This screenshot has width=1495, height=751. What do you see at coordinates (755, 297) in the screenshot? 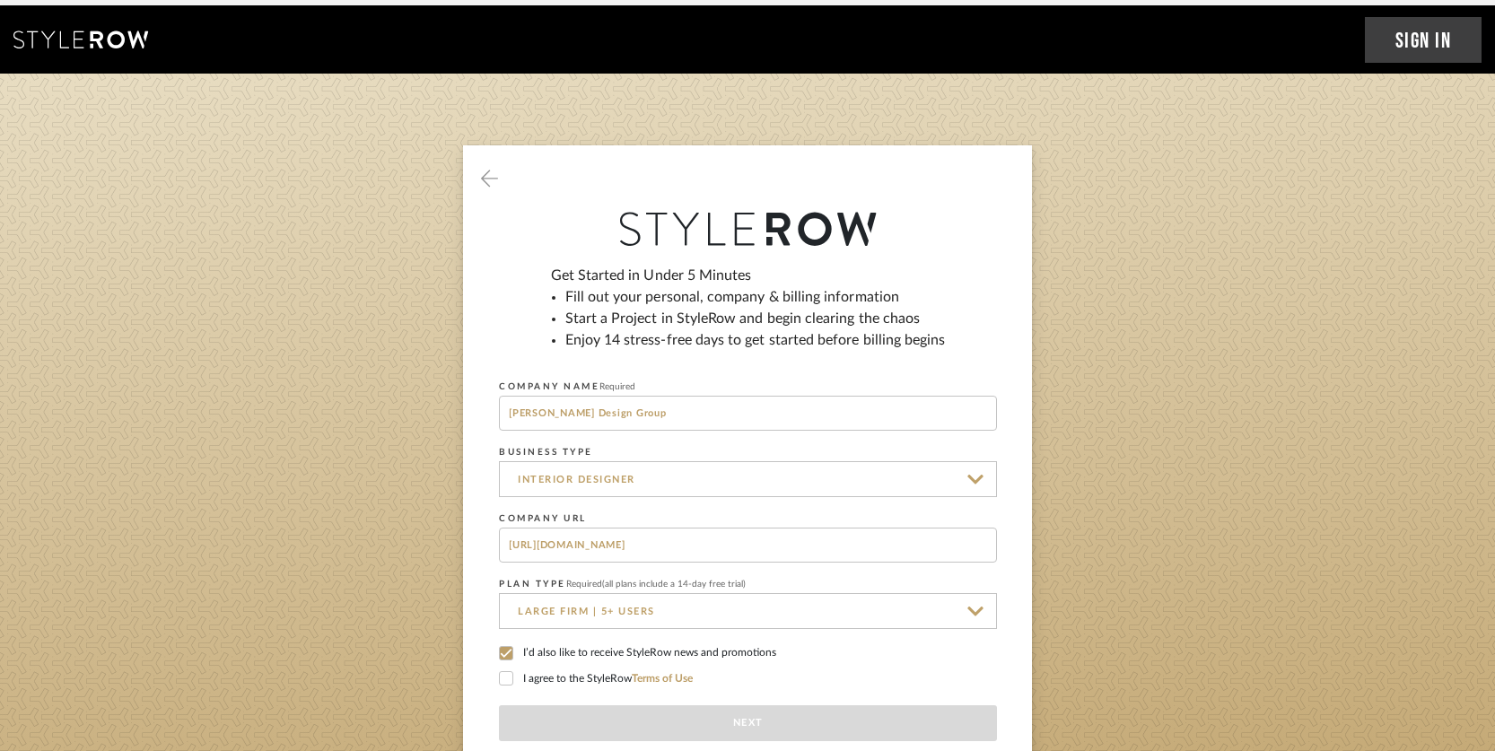
I see `li: Fill out your personal, company & billing information` at bounding box center [755, 297].